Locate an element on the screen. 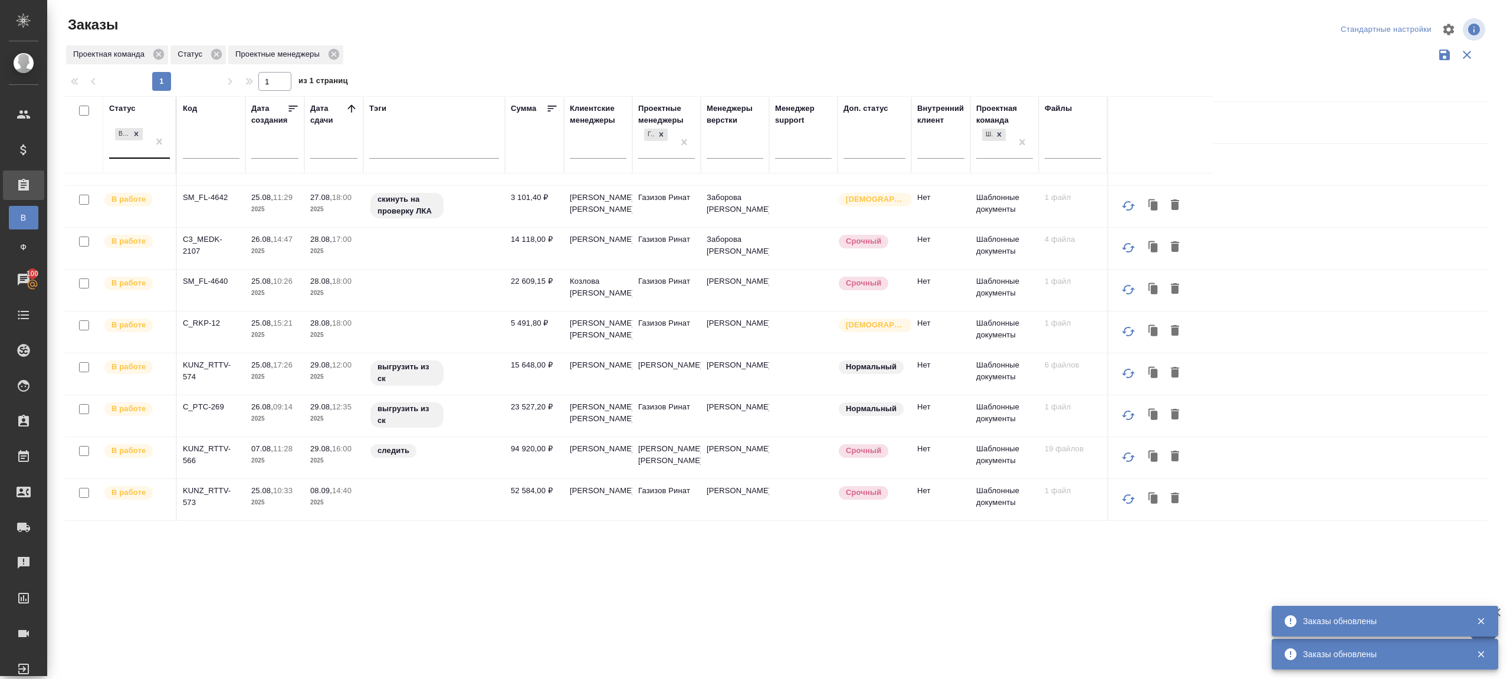 Image resolution: width=1510 pixels, height=679 pixels. p: Статус is located at coordinates (192, 54).